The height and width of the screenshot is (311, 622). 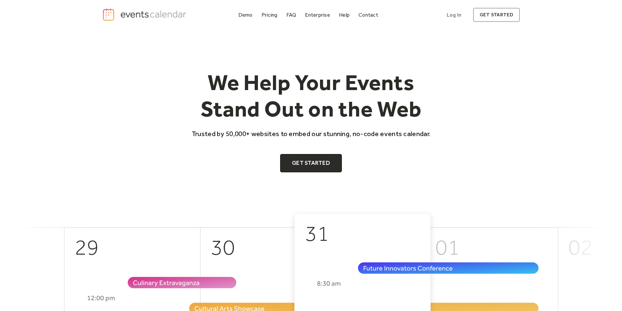 I want to click on a: Help, so click(x=344, y=15).